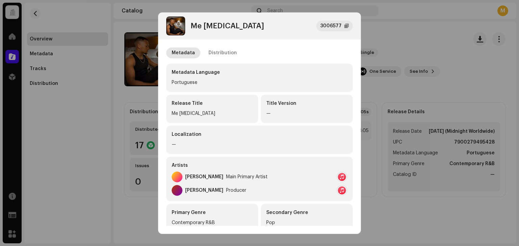  Describe the element at coordinates (212, 104) in the screenshot. I see `div: Release Title` at that location.